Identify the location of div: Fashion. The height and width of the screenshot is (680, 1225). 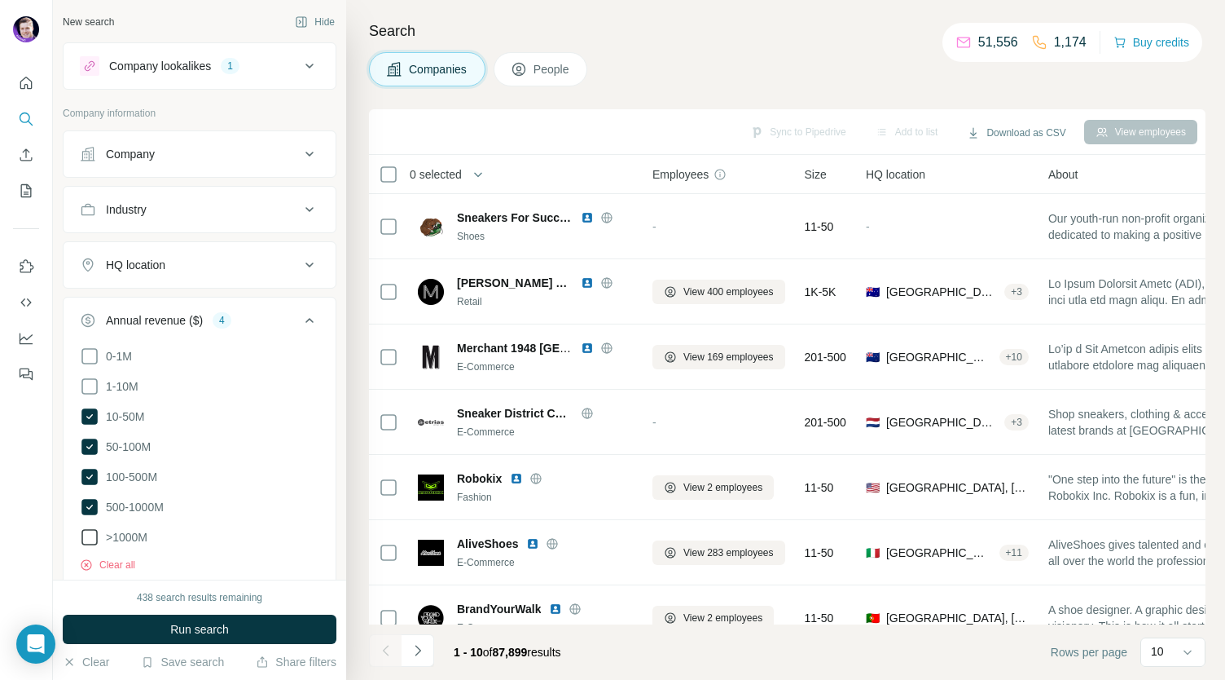
(545, 497).